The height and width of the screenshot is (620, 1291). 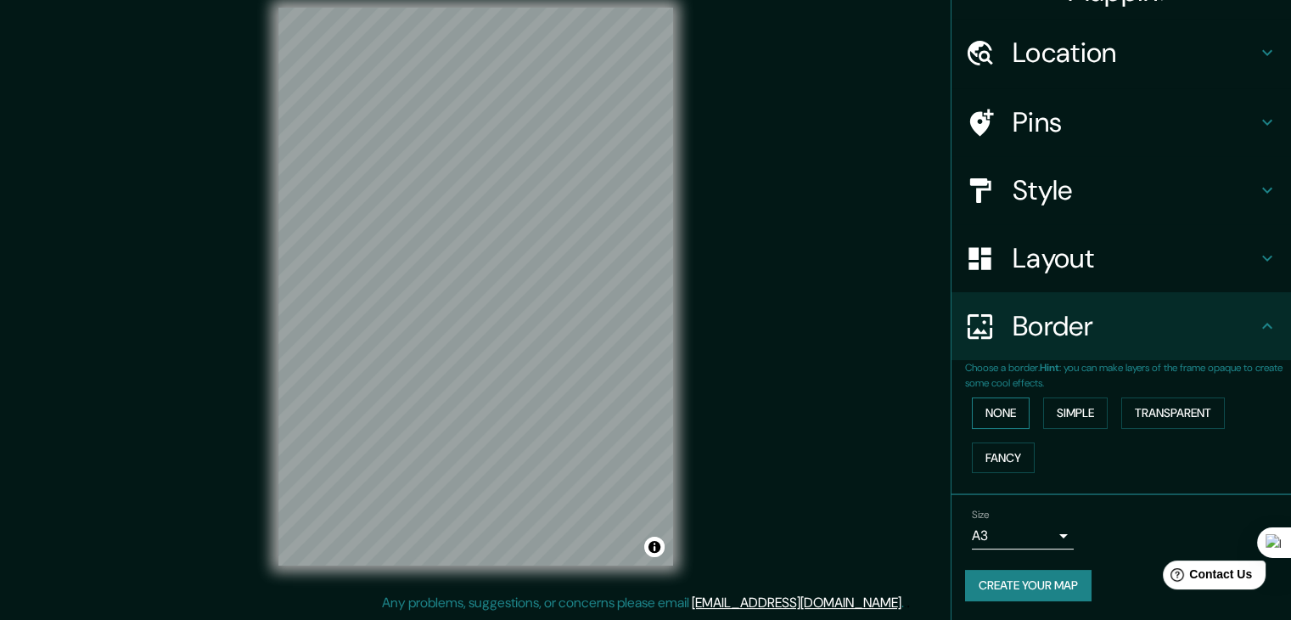 I want to click on div: Location, so click(x=1122, y=53).